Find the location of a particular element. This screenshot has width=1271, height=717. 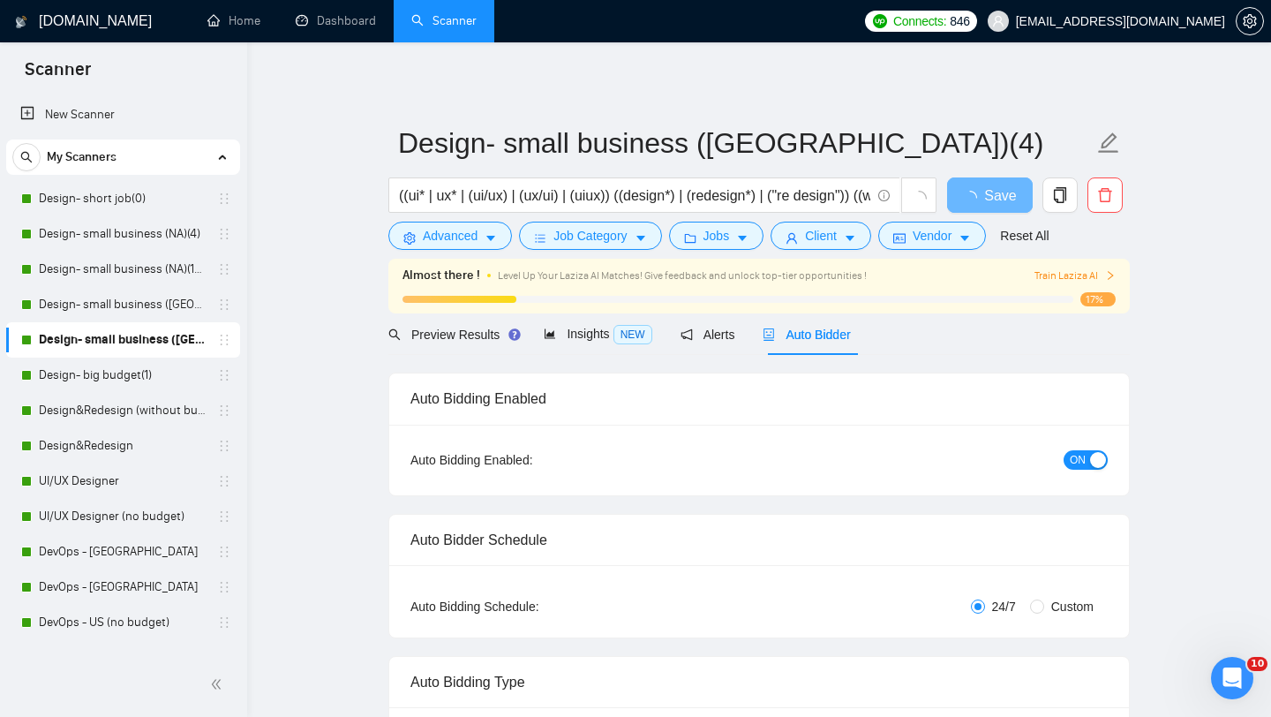

a: UI/UX Designer (no budget) is located at coordinates (123, 516).